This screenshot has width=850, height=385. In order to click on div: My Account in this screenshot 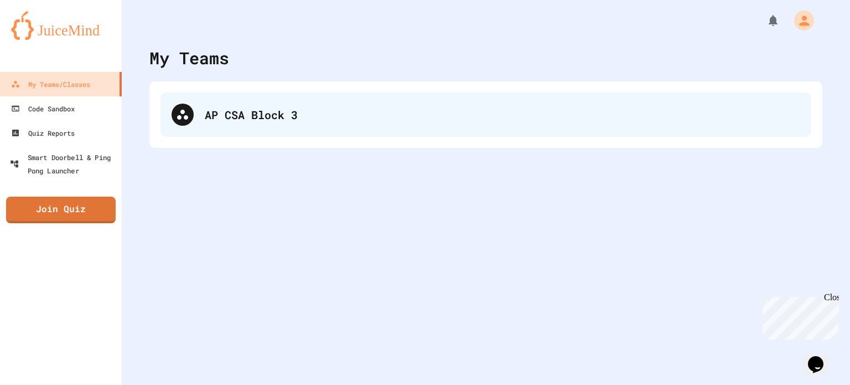, I will do `click(800, 20)`.